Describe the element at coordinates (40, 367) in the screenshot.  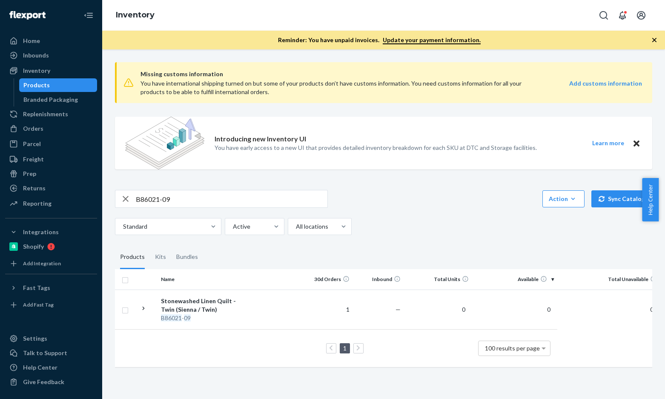
I see `div: Help Center` at that location.